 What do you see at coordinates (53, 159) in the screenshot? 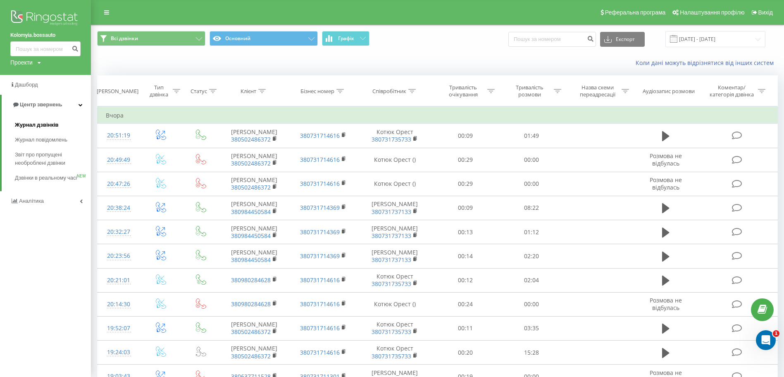
I see `a: Звіт про пропущені необроблені дзвінки` at bounding box center [53, 159].